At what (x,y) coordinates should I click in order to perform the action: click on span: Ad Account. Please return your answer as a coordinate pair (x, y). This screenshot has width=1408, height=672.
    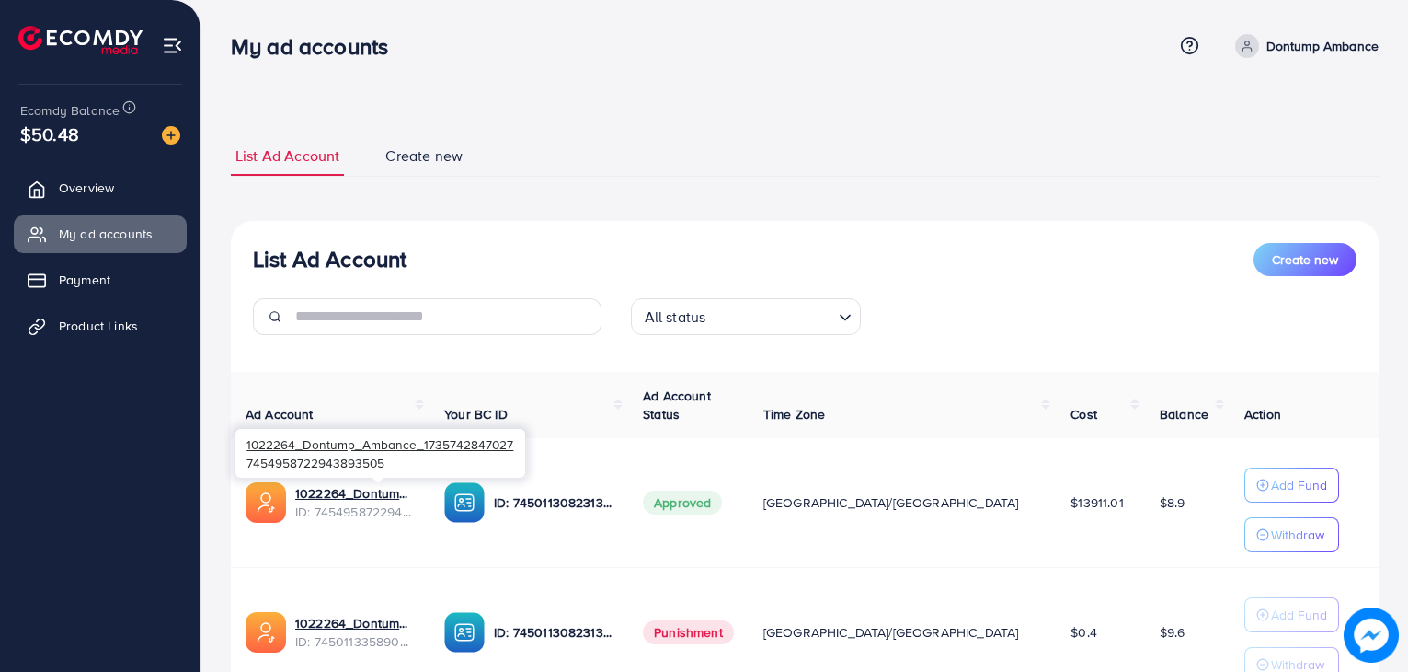
    Looking at the image, I should click on (280, 414).